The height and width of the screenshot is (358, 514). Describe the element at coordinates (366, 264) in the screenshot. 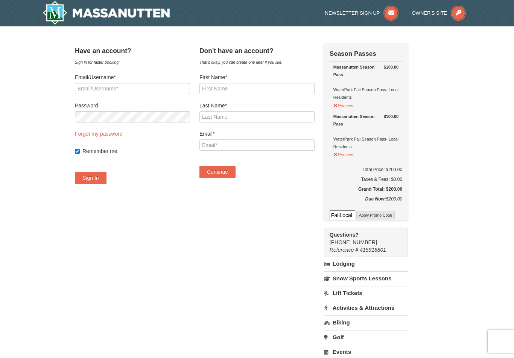

I see `a: Lodging` at that location.